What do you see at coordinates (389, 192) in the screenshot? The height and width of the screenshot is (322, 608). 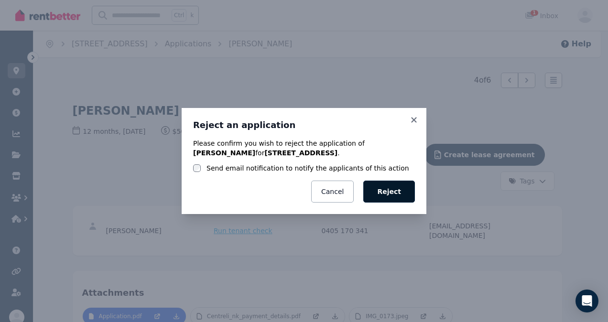 I see `button: Reject` at bounding box center [389, 192].